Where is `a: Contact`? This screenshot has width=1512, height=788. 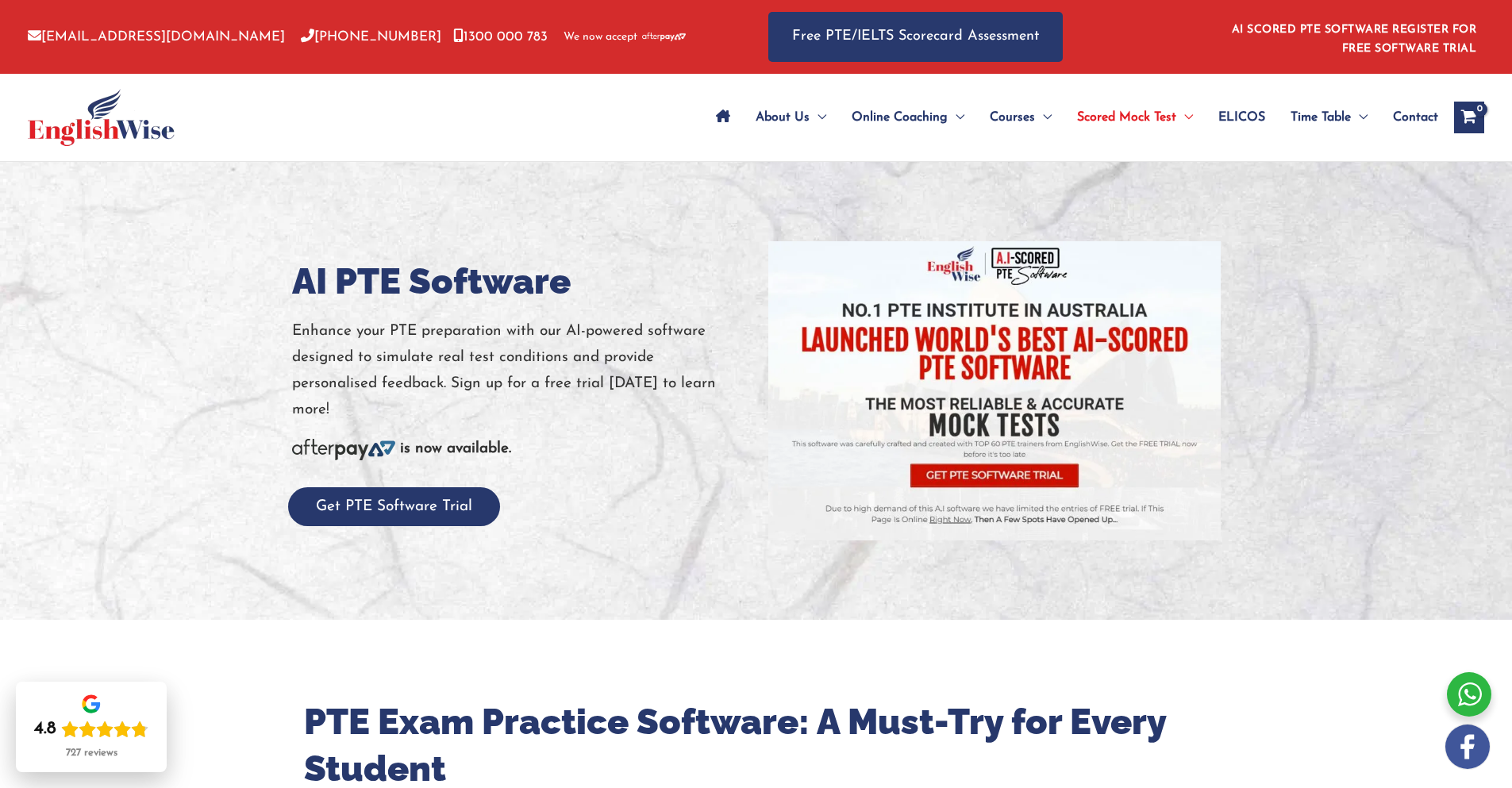 a: Contact is located at coordinates (1408, 118).